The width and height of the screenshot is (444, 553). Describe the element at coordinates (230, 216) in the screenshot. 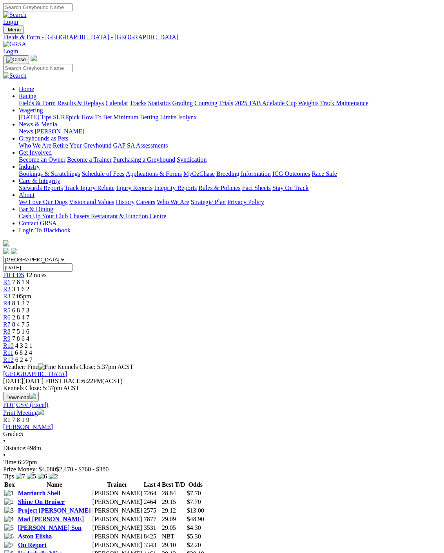

I see `div: Bar & Dining` at that location.